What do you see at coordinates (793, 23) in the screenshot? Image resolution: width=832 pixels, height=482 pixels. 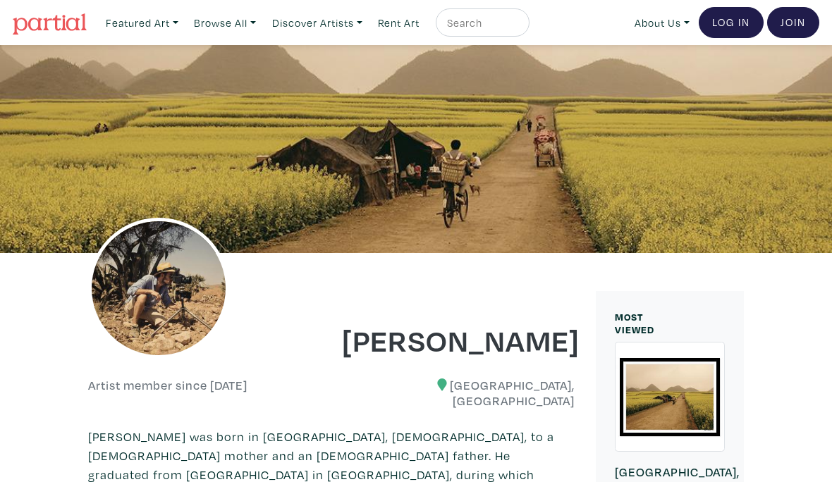 I see `a: Join` at bounding box center [793, 23].